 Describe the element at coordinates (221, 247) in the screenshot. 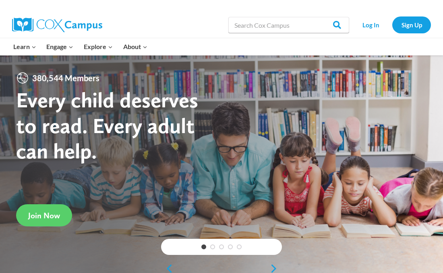

I see `a: 3` at that location.